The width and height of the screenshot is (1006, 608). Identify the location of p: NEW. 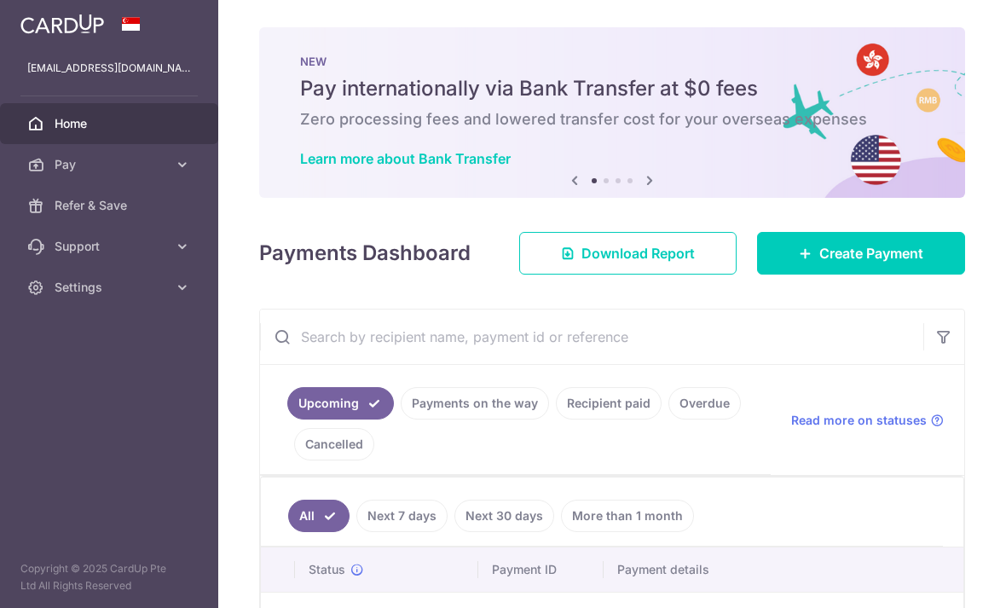
(612, 61).